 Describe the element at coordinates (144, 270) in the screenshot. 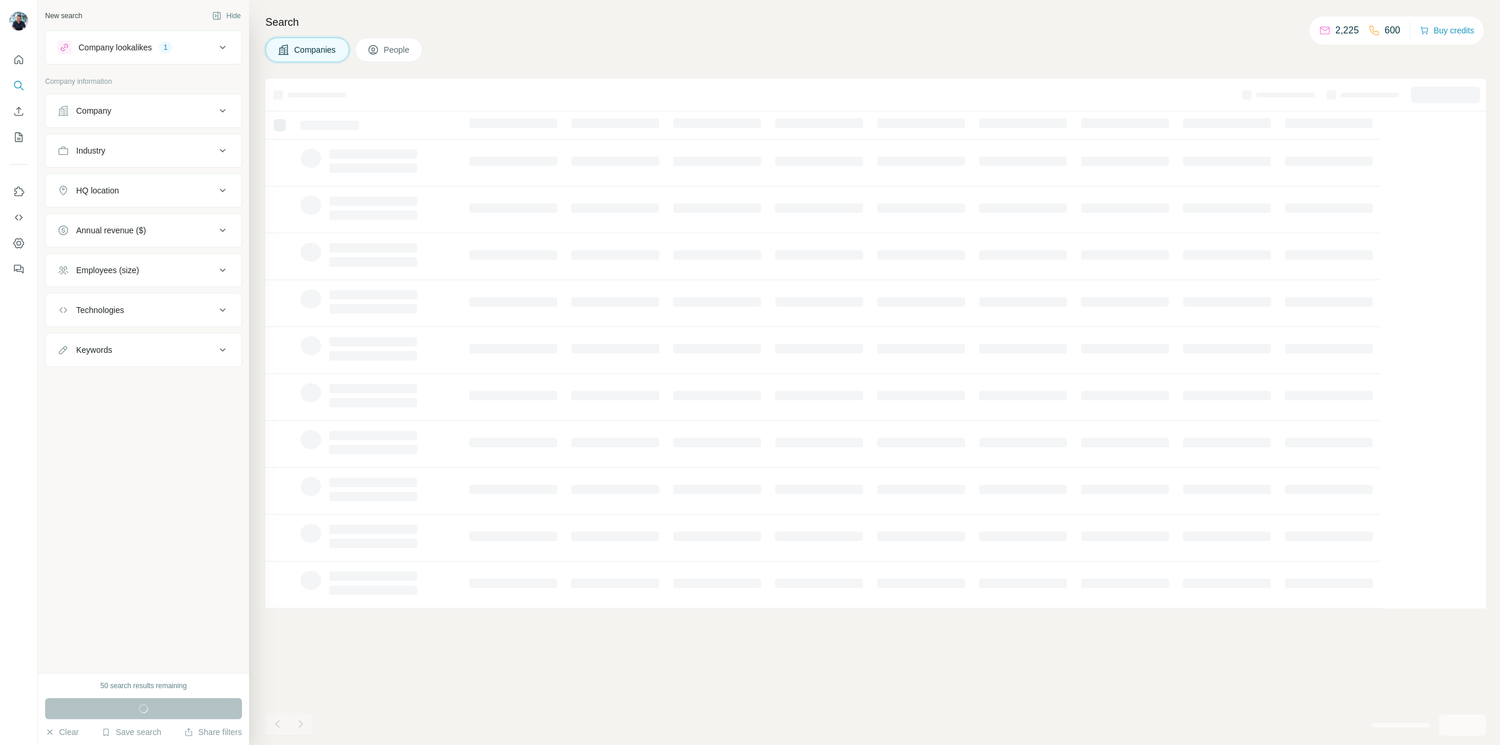

I see `button: Employees (size)` at that location.